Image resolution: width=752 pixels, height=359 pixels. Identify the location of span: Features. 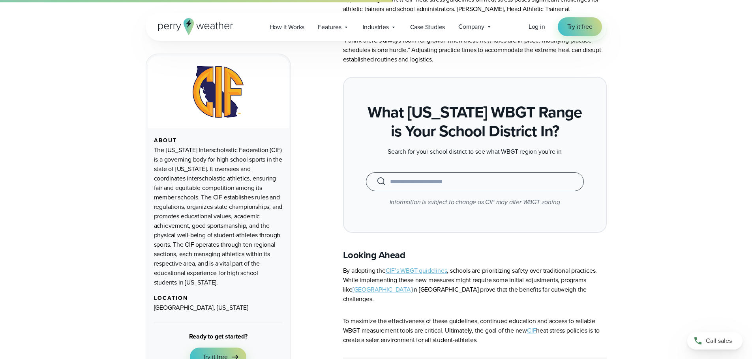
(329, 27).